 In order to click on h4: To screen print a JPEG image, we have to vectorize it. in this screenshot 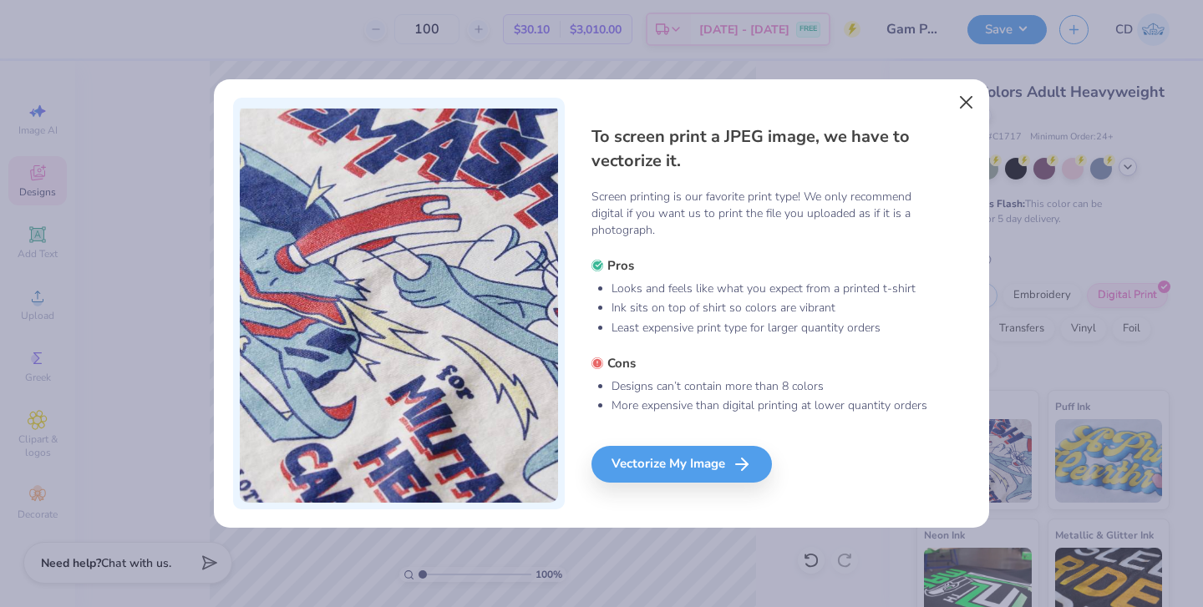, I will do `click(760, 149)`.